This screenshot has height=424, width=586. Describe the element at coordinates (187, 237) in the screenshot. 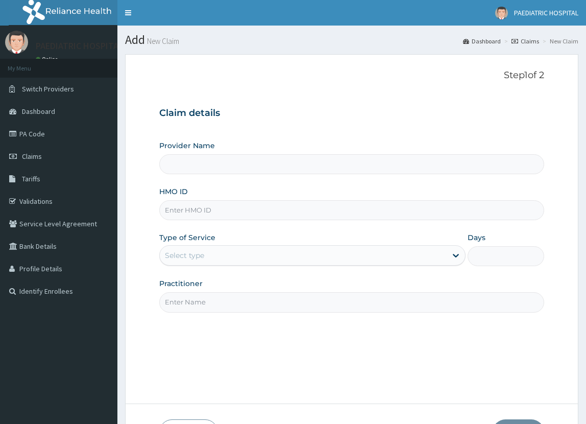

I see `label: Type of Service` at that location.